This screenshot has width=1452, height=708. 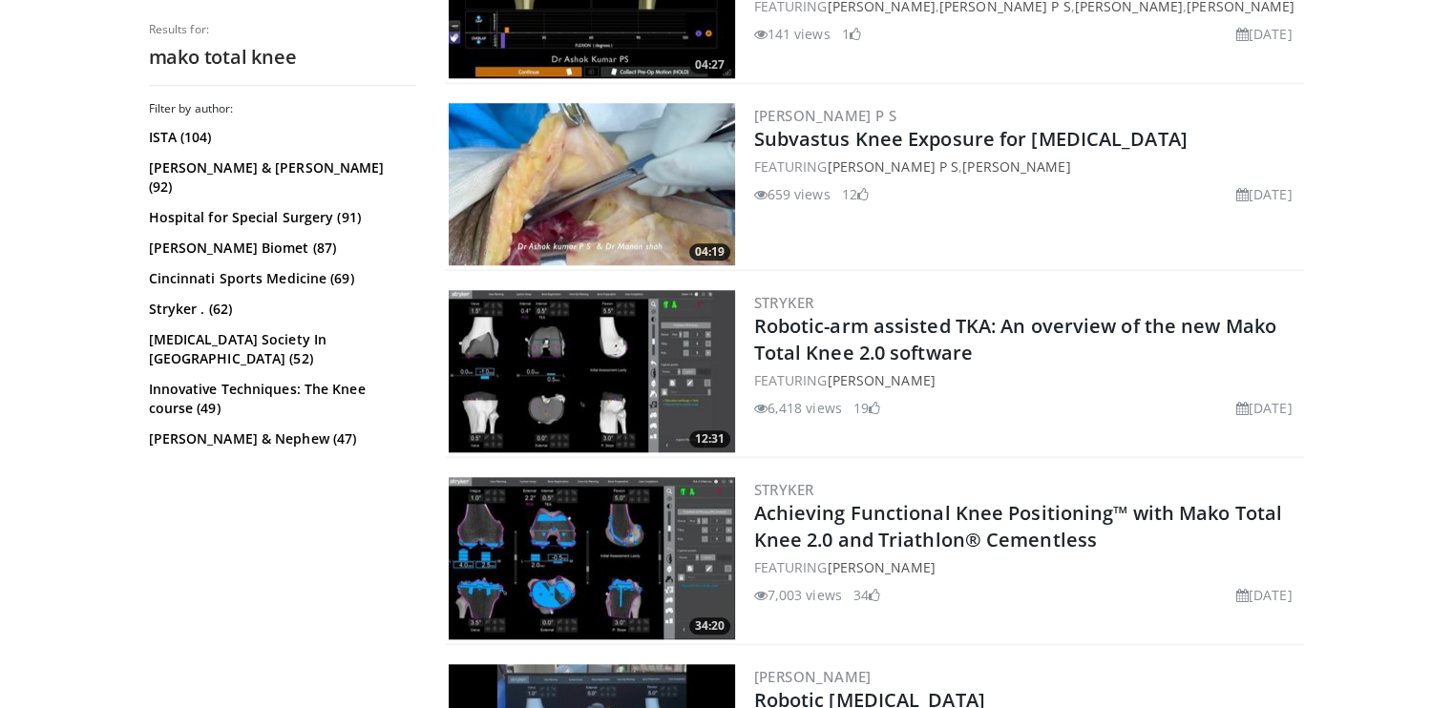 What do you see at coordinates (592, 371) in the screenshot?
I see `a: 12:31` at bounding box center [592, 371].